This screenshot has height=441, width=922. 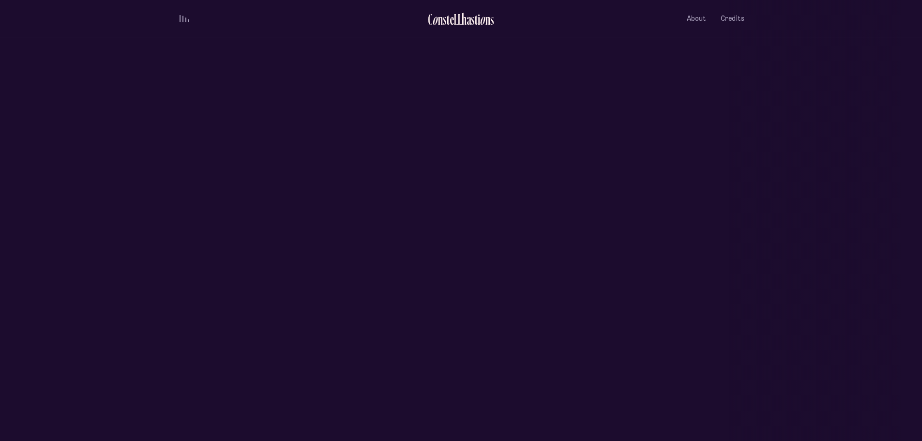 I want to click on button: About, so click(x=696, y=18).